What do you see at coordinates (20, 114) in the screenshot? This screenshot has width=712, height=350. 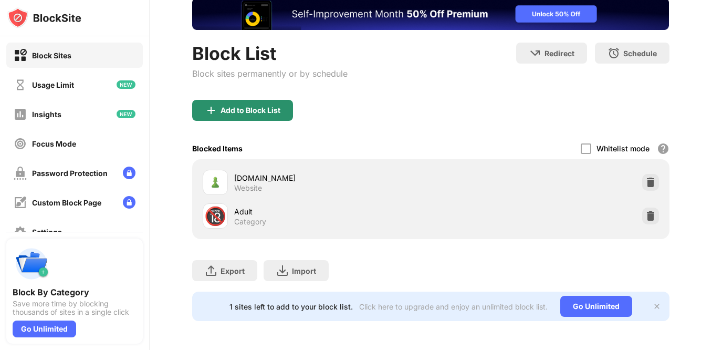 I see `img: insights-off.svg` at bounding box center [20, 114].